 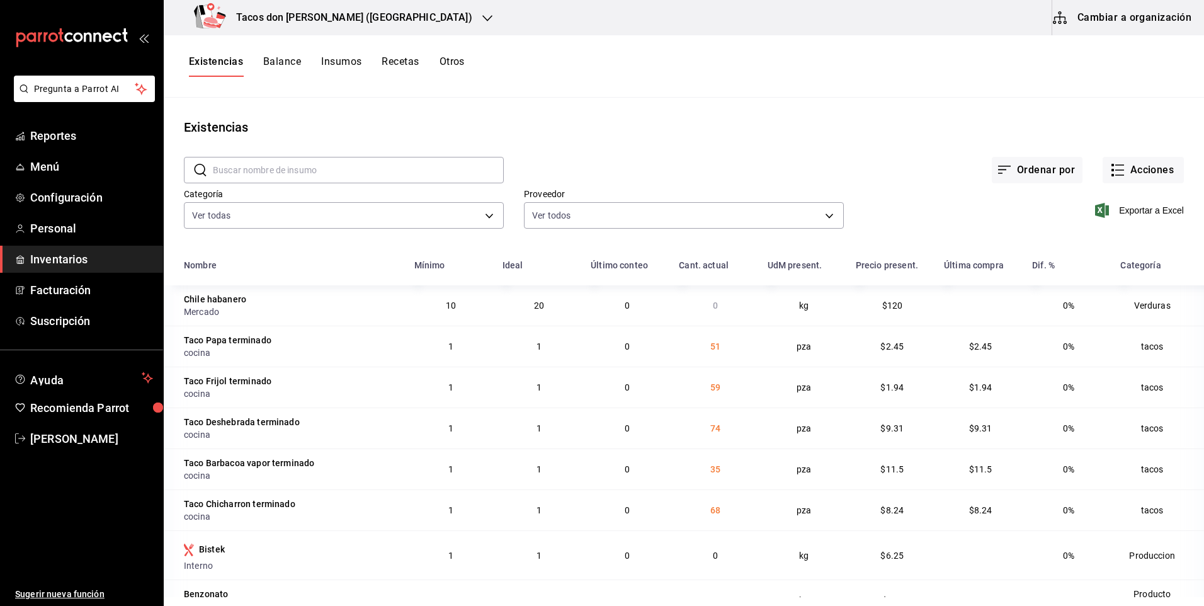 What do you see at coordinates (189, 550) in the screenshot?
I see `svg: Insumo producido` at bounding box center [189, 550].